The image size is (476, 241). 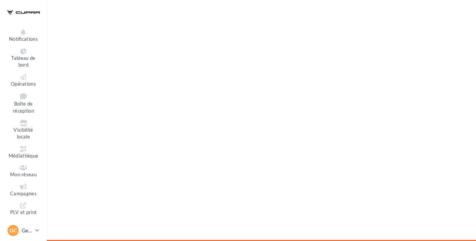 I want to click on span: Tableau de bord, so click(x=23, y=61).